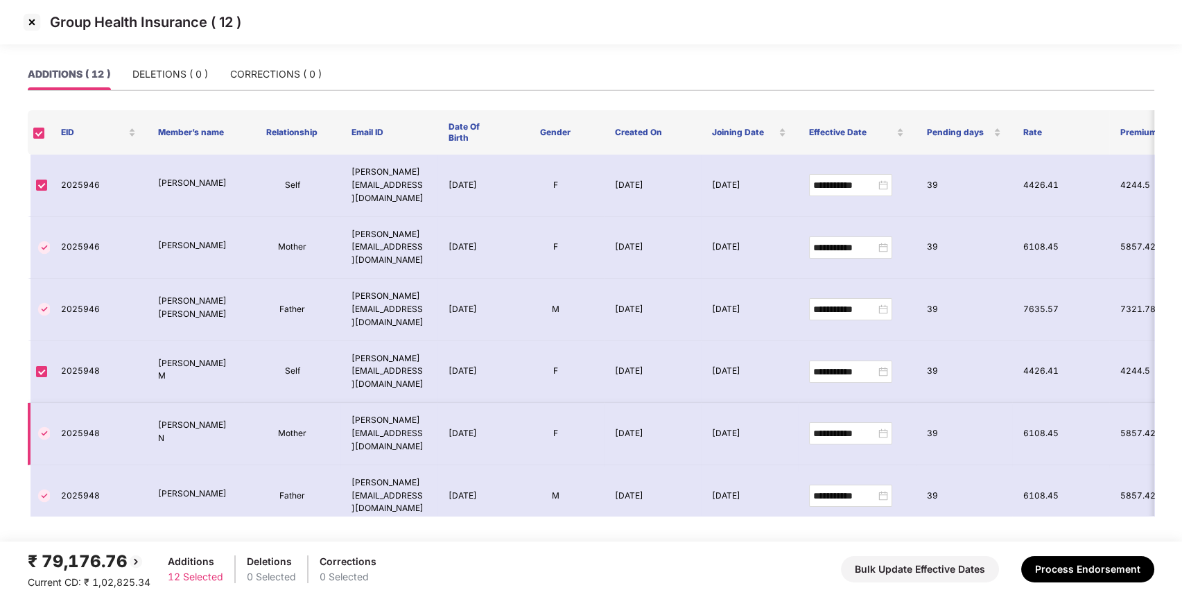  Describe the element at coordinates (1061, 132) in the screenshot. I see `th: Rate` at that location.